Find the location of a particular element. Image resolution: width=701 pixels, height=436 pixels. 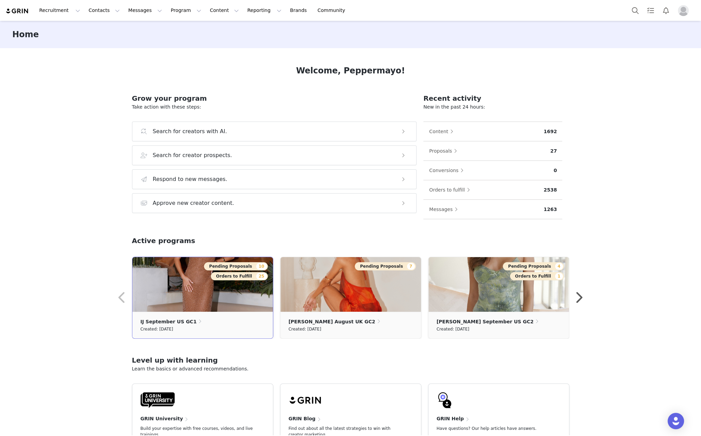

button: Notifications is located at coordinates (666, 10).